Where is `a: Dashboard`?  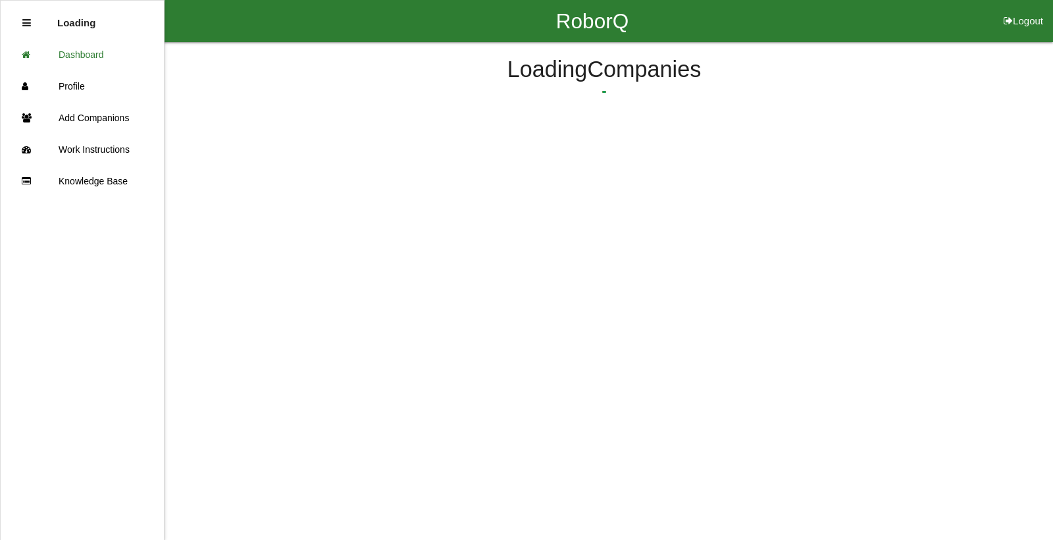 a: Dashboard is located at coordinates (82, 55).